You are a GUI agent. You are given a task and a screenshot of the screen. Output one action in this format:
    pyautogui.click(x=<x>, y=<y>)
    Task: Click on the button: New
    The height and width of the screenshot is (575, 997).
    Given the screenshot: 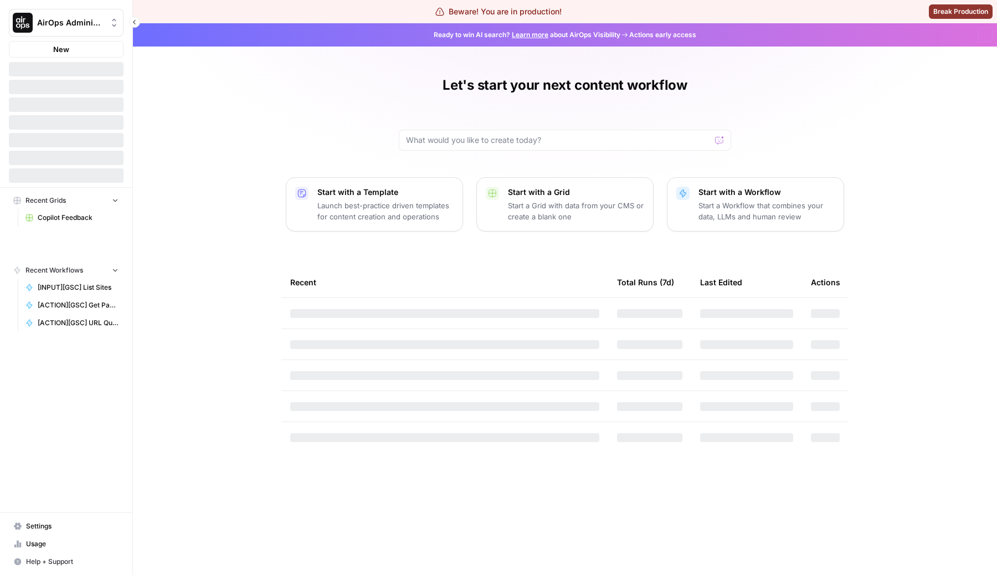 What is the action you would take?
    pyautogui.click(x=66, y=49)
    